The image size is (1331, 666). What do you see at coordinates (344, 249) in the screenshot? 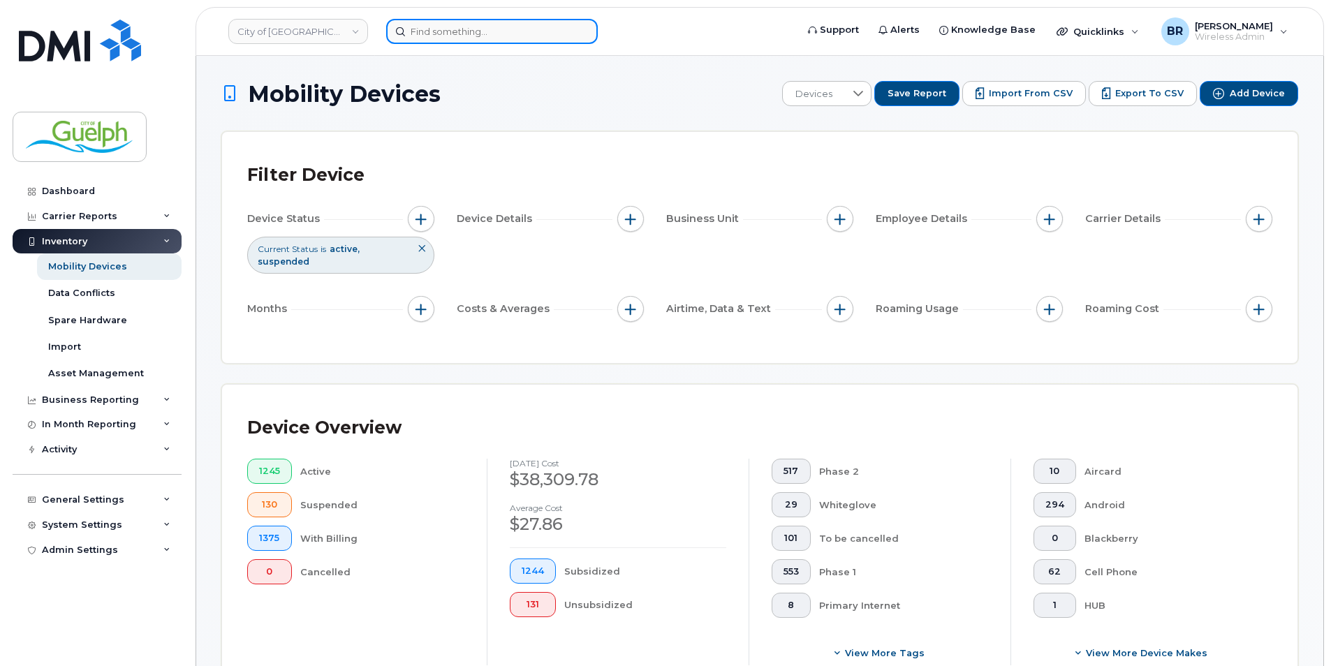
I see `span: active` at bounding box center [344, 249].